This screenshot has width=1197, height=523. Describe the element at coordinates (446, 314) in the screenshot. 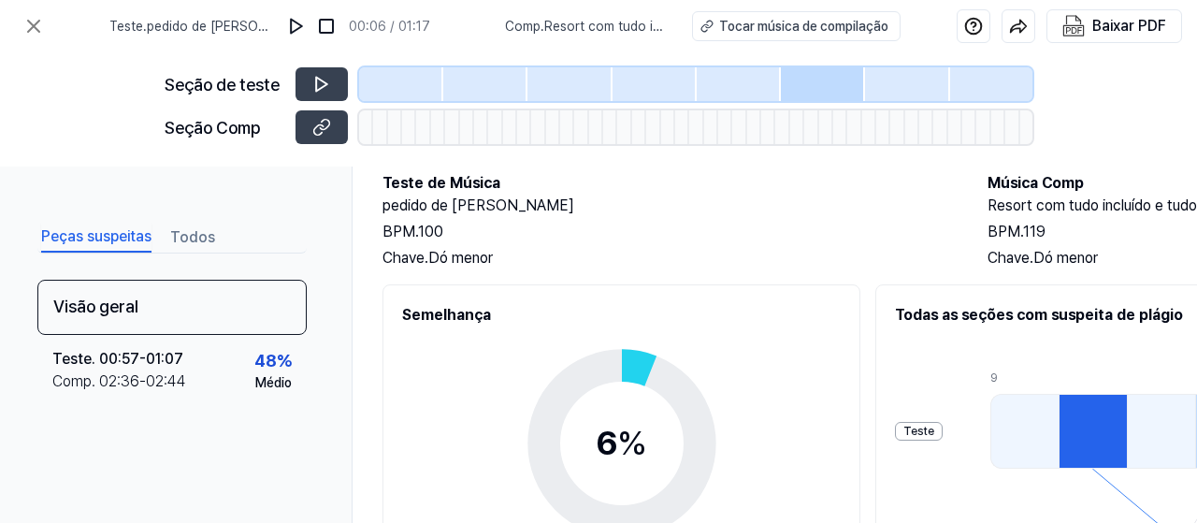

I see `font: Semelhança` at that location.